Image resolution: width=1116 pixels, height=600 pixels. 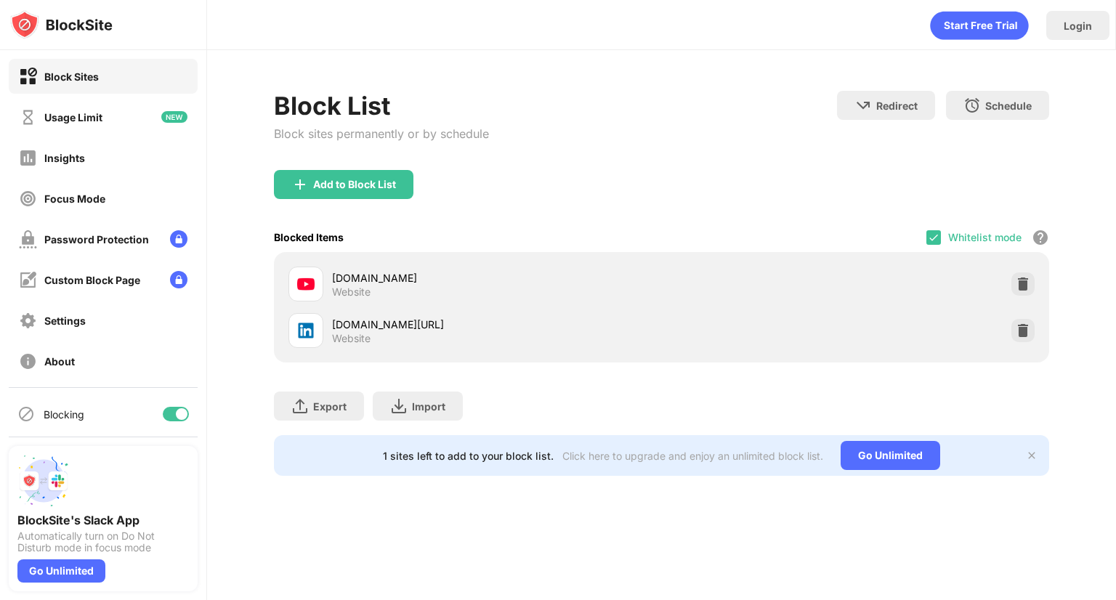 What do you see at coordinates (693, 456) in the screenshot?
I see `div: Click here to upgrade and enjoy an unlimited block list.` at bounding box center [693, 456].